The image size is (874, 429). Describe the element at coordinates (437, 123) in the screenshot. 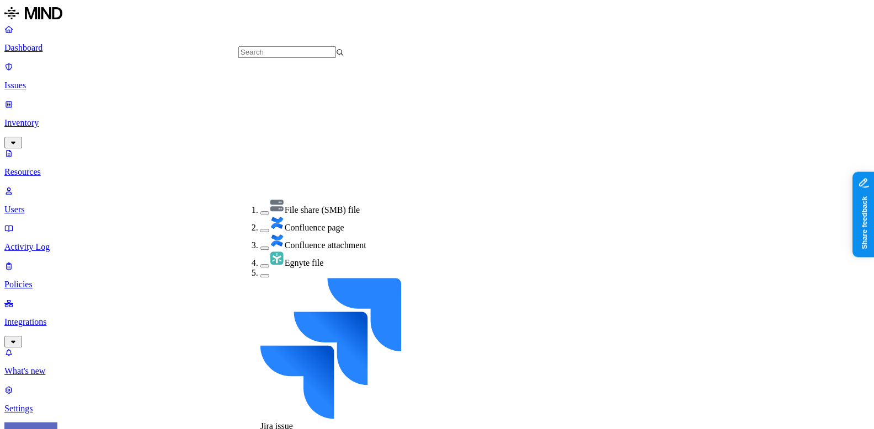

I see `p: Inventory` at that location.